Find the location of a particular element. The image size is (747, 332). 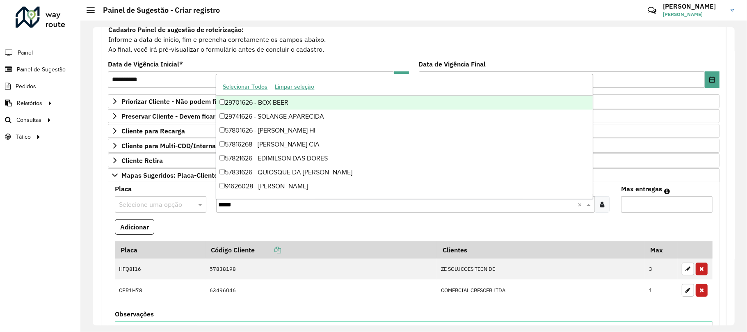

span: Clear all is located at coordinates (581, 204).